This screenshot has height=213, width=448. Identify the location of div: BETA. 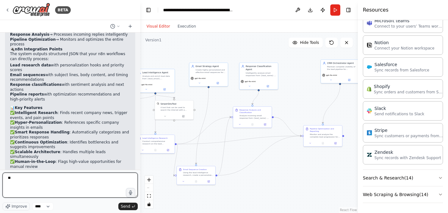
(63, 10).